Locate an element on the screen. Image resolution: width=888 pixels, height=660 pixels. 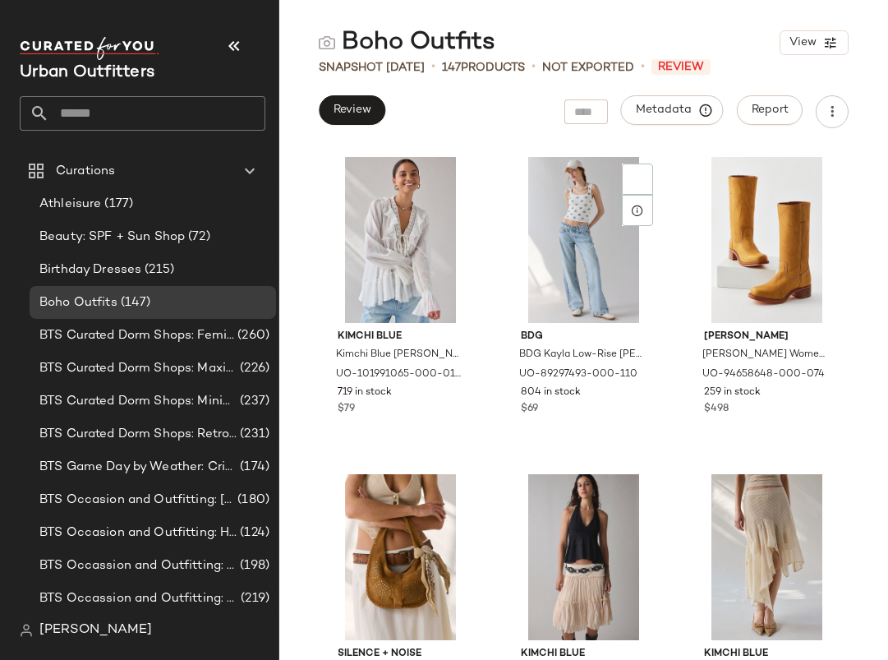
img: 96915335_001_b is located at coordinates (583, 557).